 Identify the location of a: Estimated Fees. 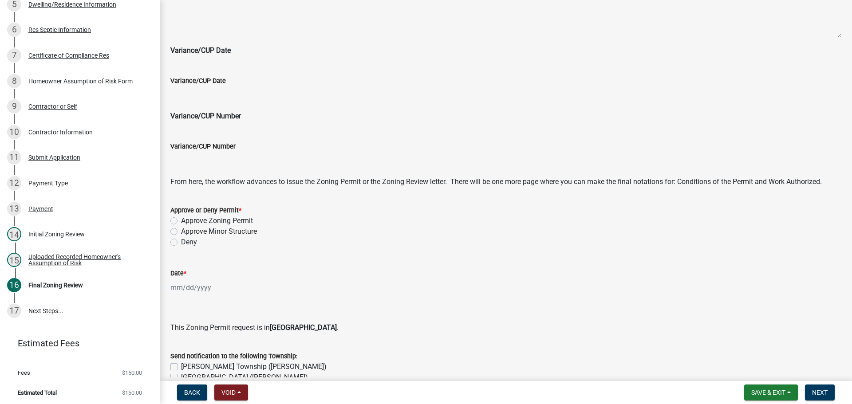
(76, 343).